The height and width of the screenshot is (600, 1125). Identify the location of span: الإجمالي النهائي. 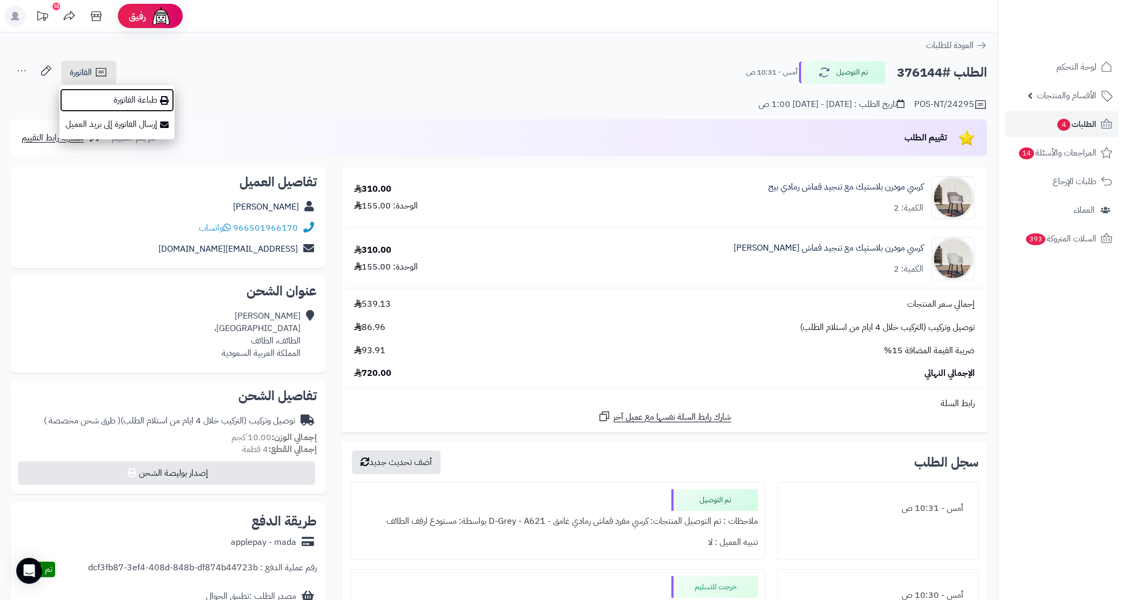
(949, 373).